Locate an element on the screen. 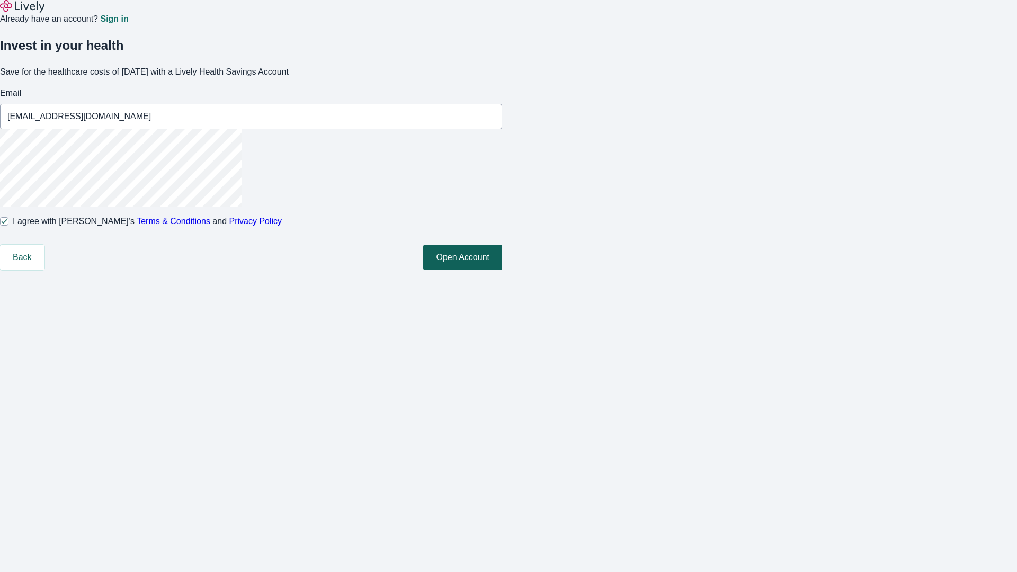 The image size is (1017, 572). a: Sign in is located at coordinates (114, 19).